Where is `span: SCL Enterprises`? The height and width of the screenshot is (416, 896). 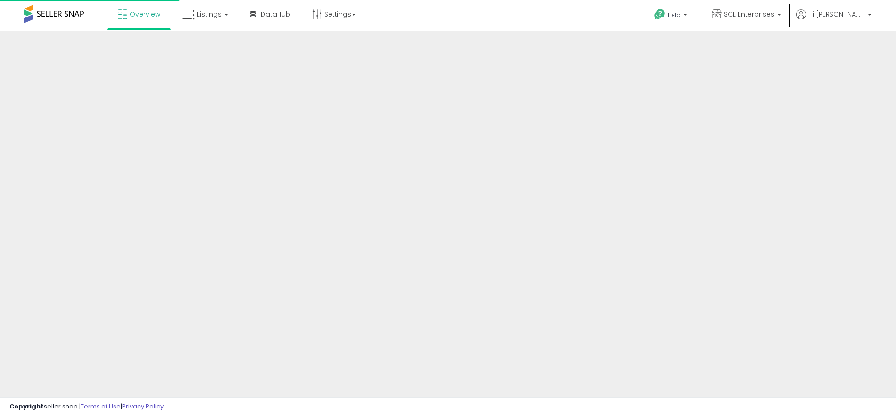
span: SCL Enterprises is located at coordinates (749, 14).